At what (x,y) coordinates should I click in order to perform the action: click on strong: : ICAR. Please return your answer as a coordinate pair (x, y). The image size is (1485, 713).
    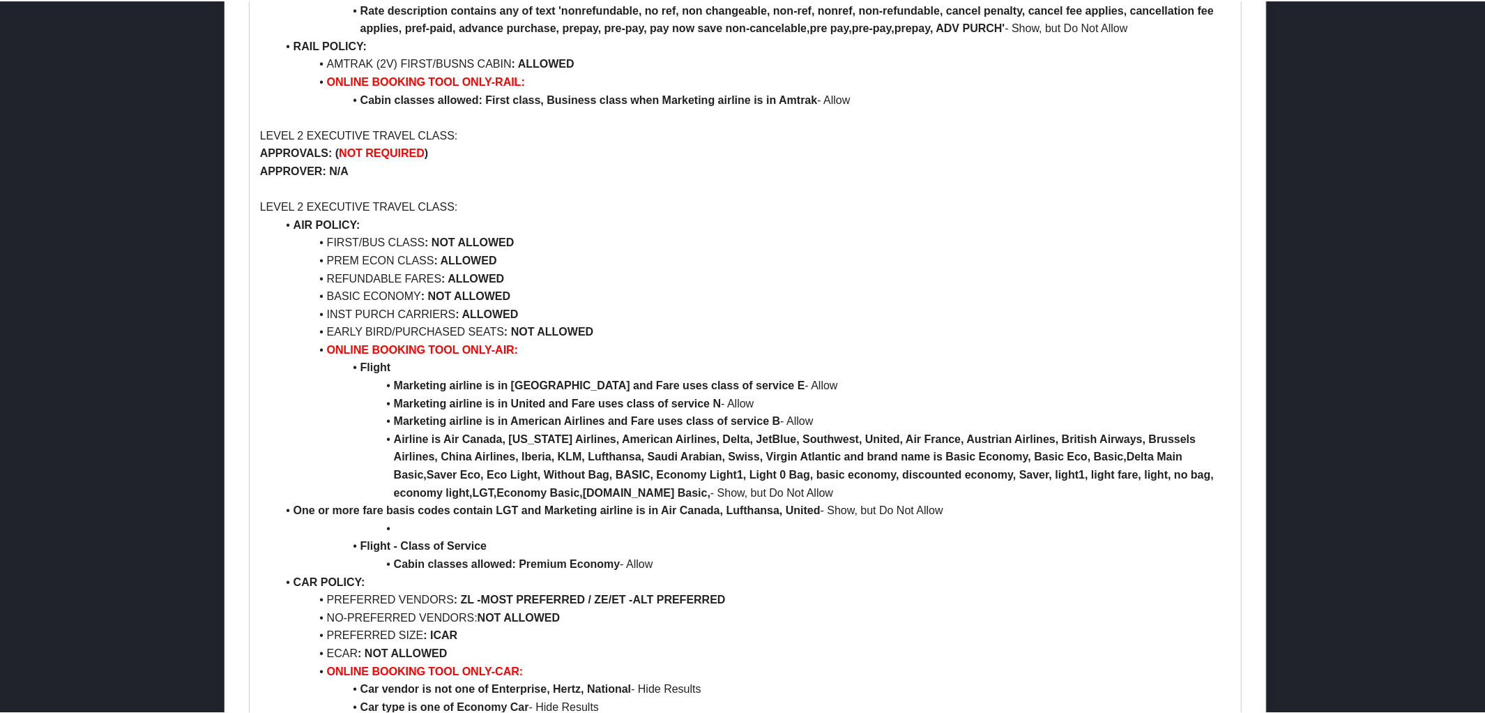
    Looking at the image, I should click on (440, 633).